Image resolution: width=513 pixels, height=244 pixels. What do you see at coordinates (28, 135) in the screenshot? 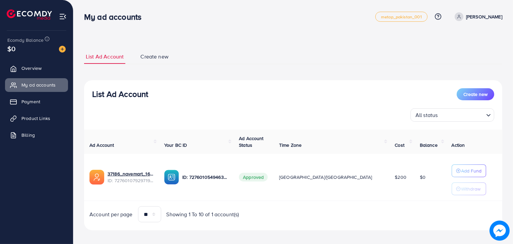
I see `span: Billing` at bounding box center [28, 135].